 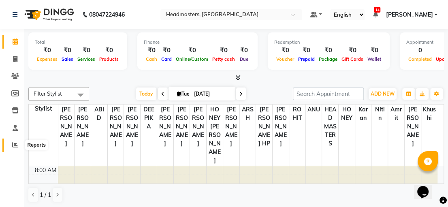 What do you see at coordinates (244, 59) in the screenshot?
I see `span: Due` at bounding box center [244, 59].